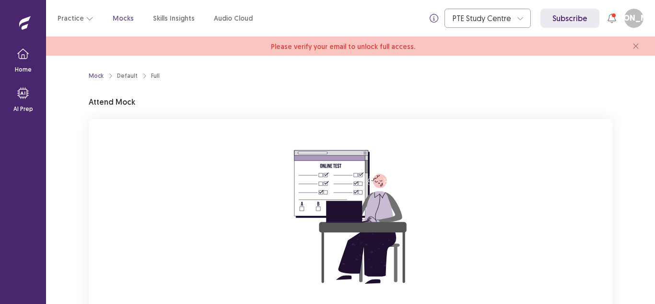 The width and height of the screenshot is (655, 304). I want to click on p: AI Prep, so click(23, 109).